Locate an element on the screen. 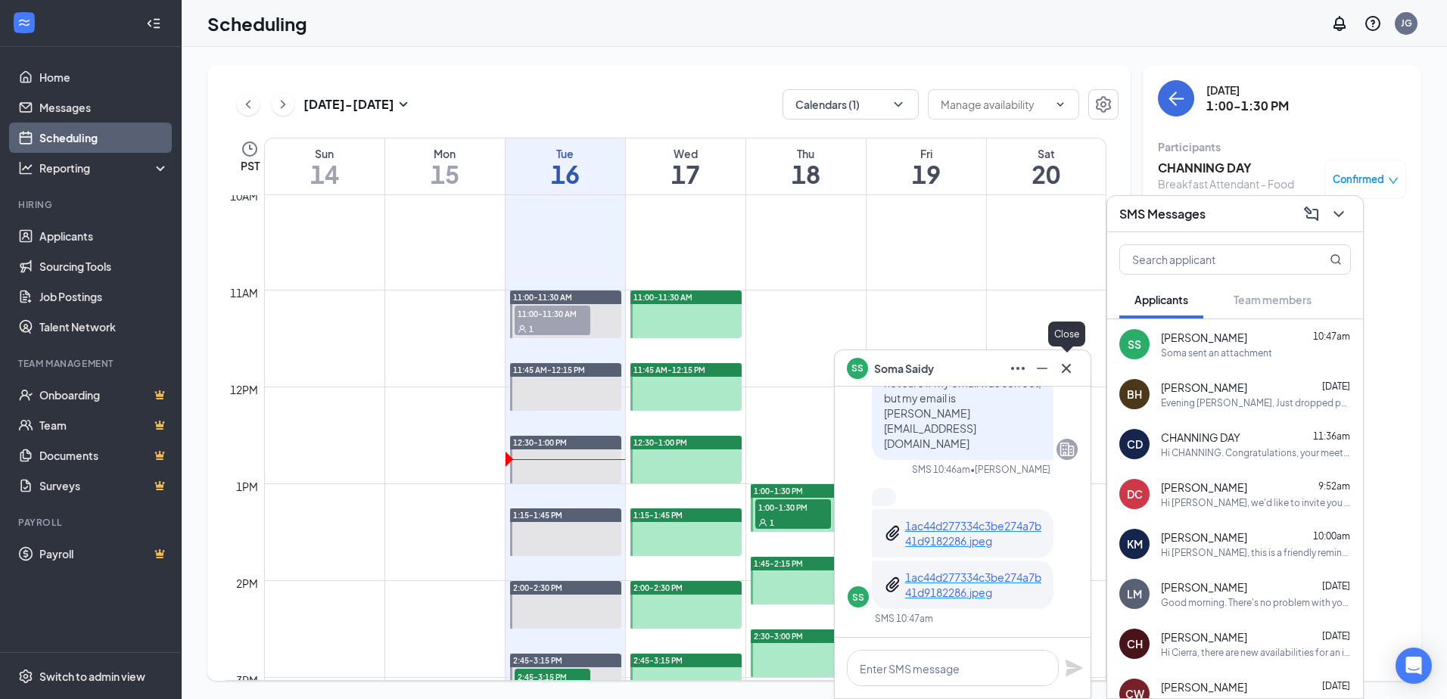  svg: Clock is located at coordinates (250, 149).